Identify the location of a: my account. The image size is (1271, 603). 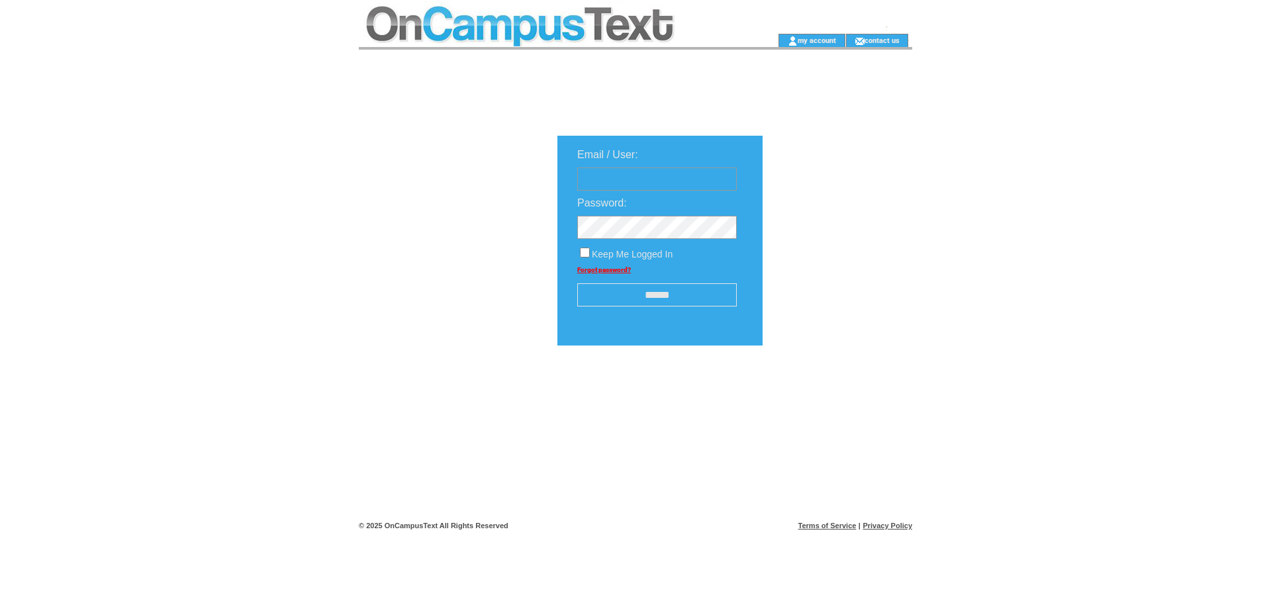
(817, 40).